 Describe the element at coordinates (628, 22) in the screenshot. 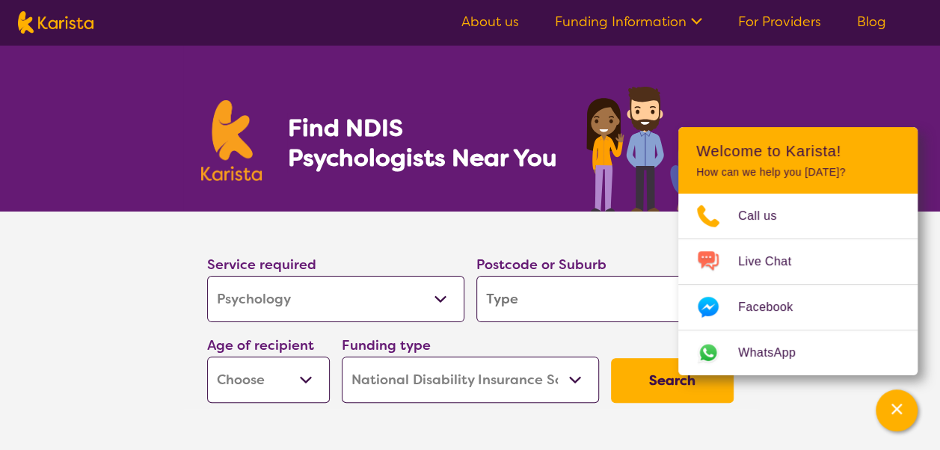

I see `a: Funding Information` at that location.